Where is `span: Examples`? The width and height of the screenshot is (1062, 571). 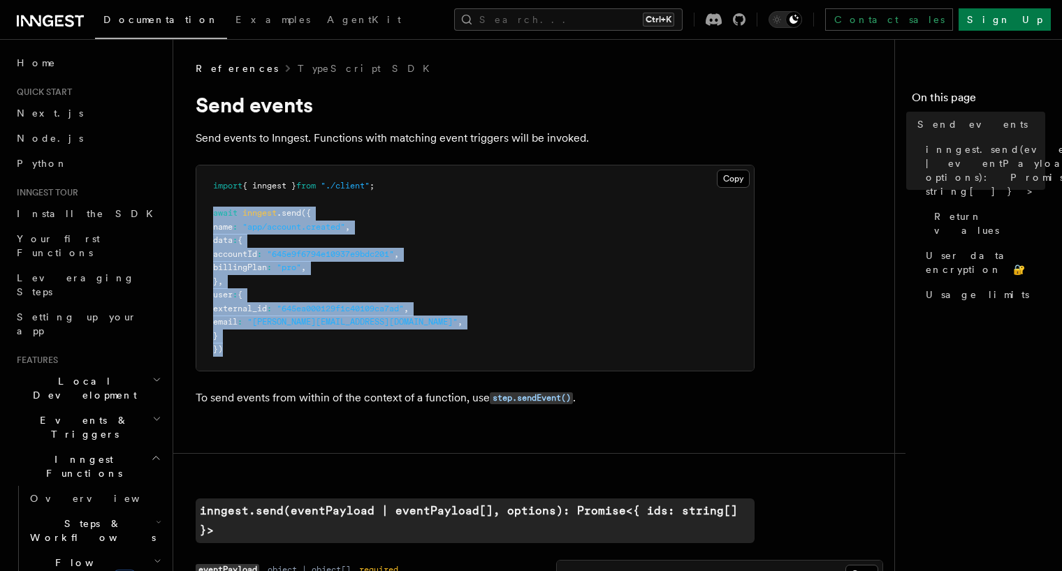 span: Examples is located at coordinates (272, 20).